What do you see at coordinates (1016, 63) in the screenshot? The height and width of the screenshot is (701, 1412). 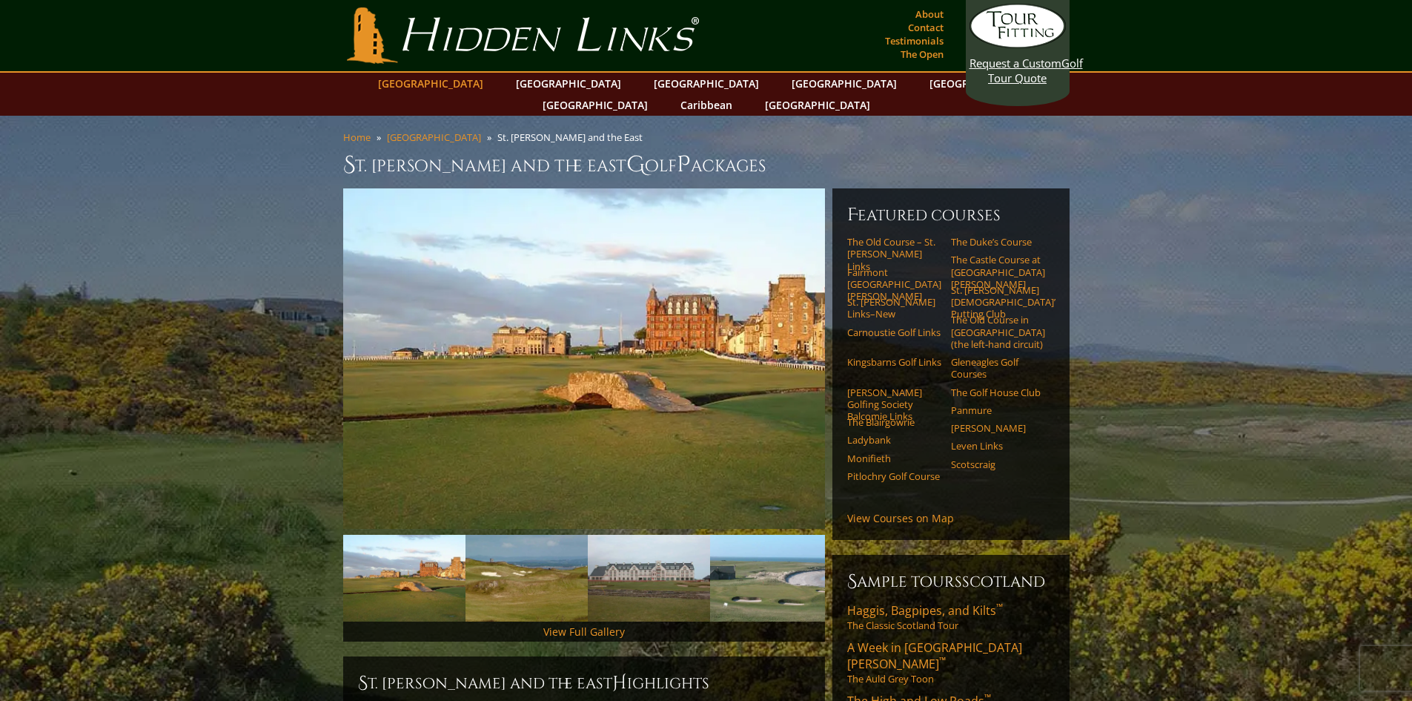 I see `span: Request a Custom` at bounding box center [1016, 63].